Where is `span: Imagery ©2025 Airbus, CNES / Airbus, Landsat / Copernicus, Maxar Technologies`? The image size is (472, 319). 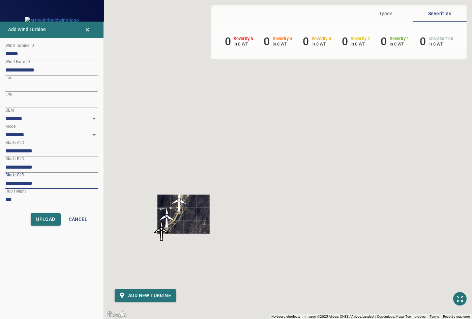 span: Imagery ©2025 Airbus, CNES / Airbus, Landsat / Copernicus, Maxar Technologies is located at coordinates (365, 317).